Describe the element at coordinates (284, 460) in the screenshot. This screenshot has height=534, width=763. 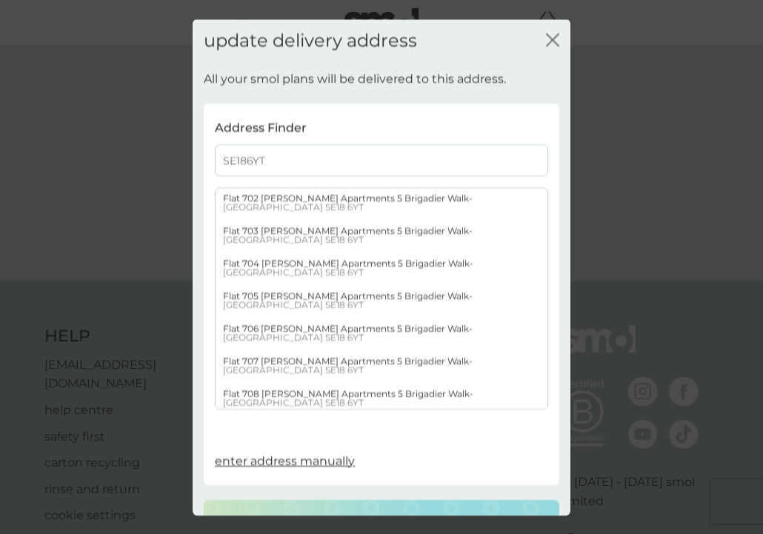
I see `span: enter address manually` at that location.